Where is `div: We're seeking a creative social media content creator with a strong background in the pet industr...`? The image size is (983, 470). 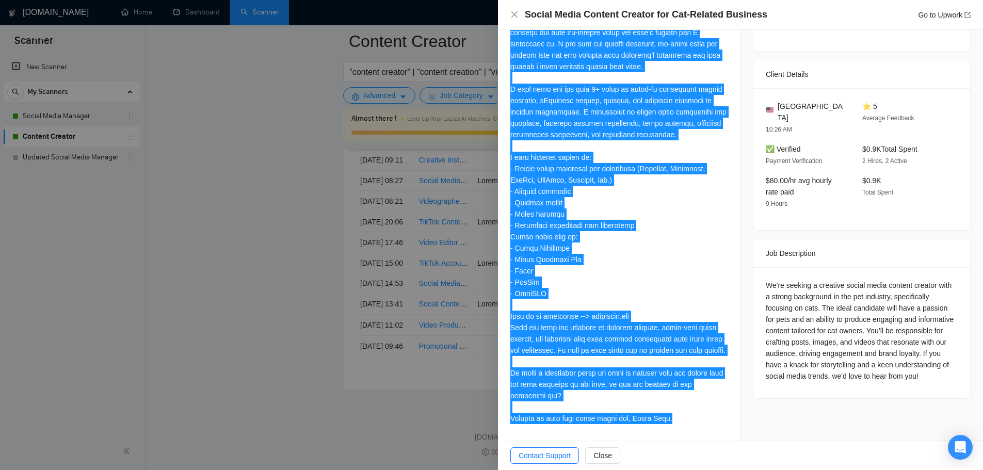
div: We're seeking a creative social media content creator with a strong background in the pet industr... is located at coordinates (862, 331).